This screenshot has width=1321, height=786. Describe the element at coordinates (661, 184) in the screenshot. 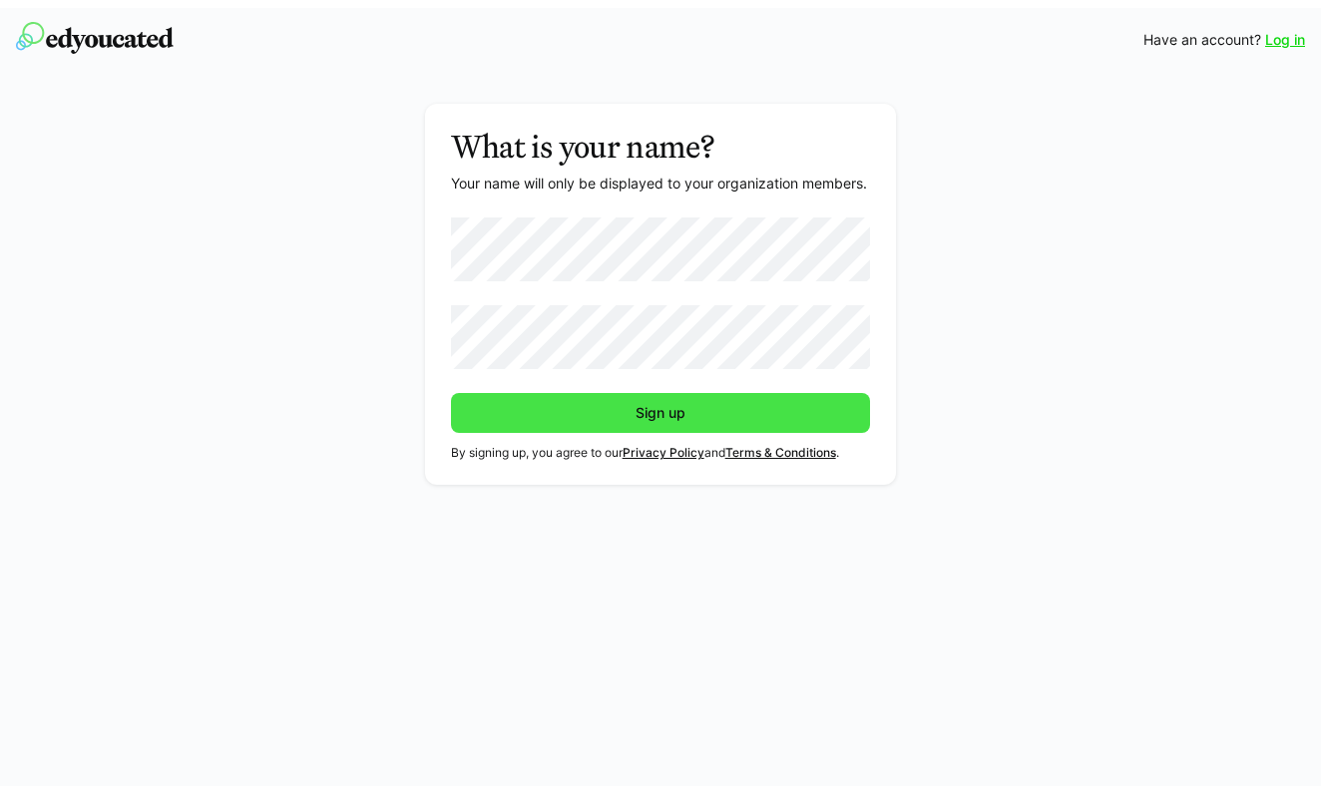

I see `p: Your name will only be displayed to your organization members.` at that location.